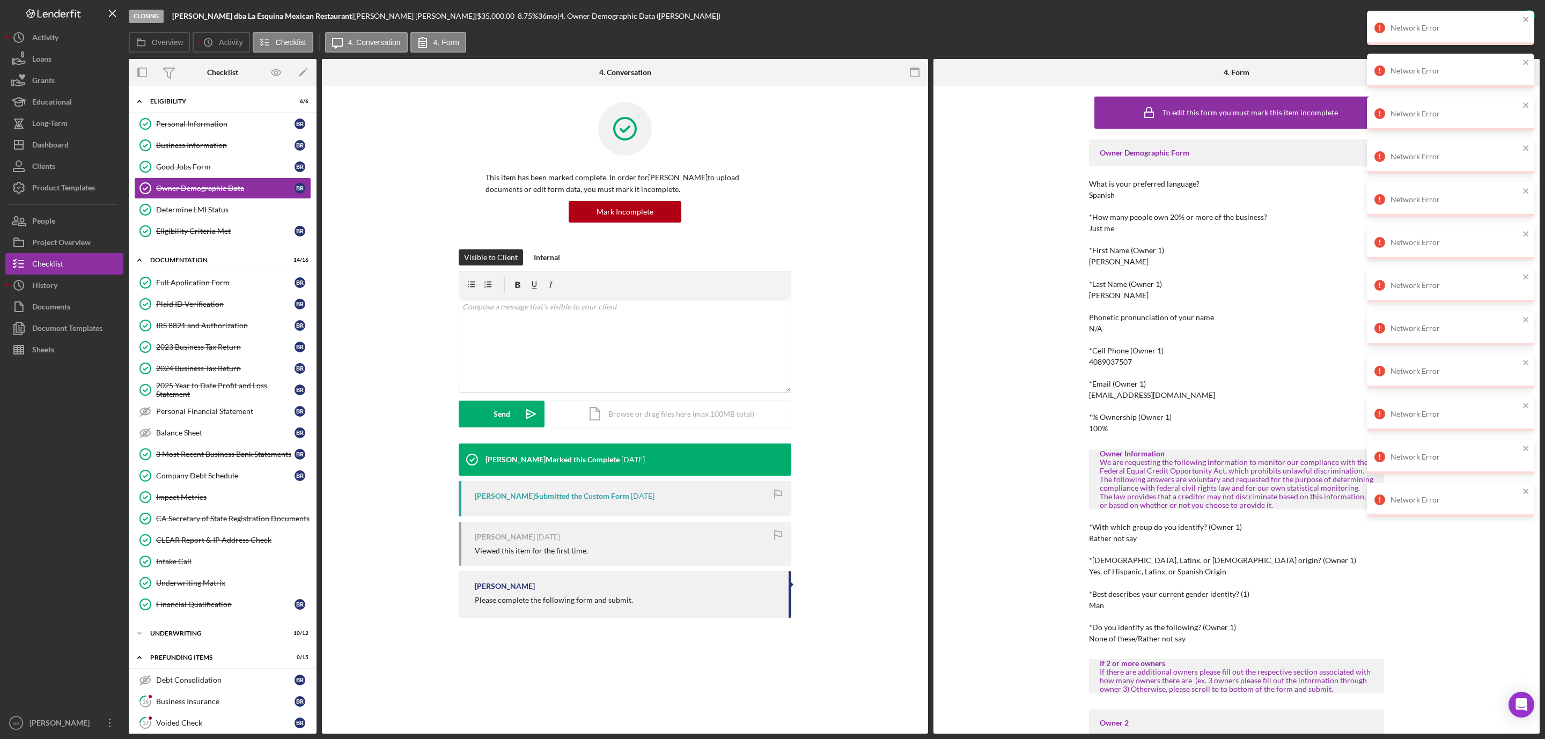 This screenshot has width=1545, height=739. I want to click on div: 3 Most Recent Business Bank Statements, so click(225, 454).